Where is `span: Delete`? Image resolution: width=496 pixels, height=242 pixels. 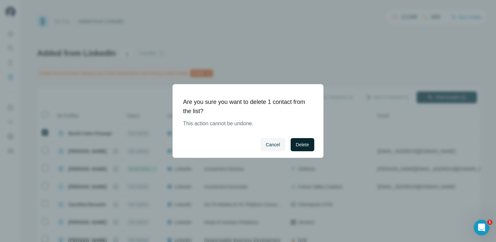 span: Delete is located at coordinates (303, 144).